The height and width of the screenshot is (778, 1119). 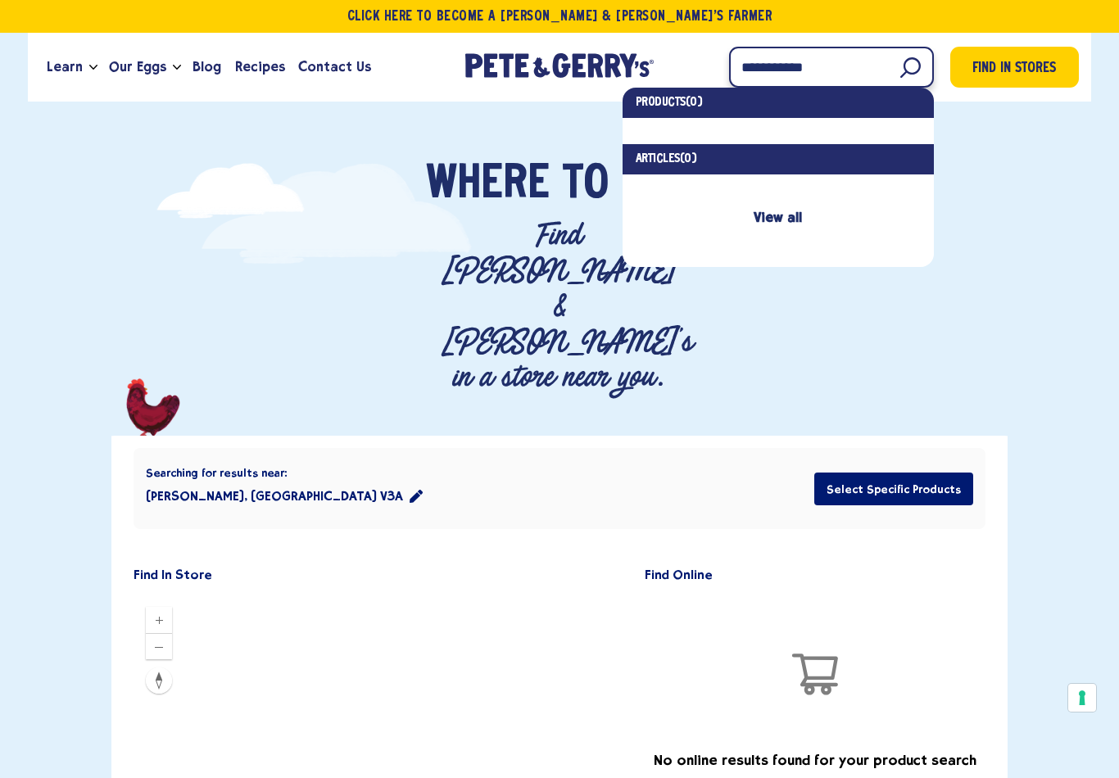 I want to click on span: Find in Stores, so click(x=1014, y=69).